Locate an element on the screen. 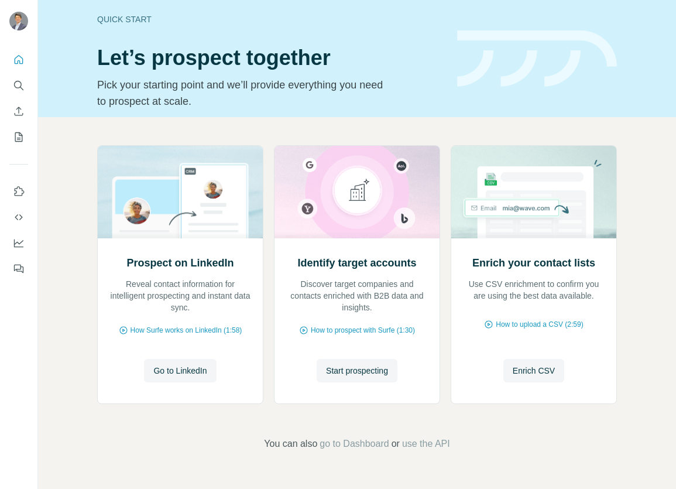  button: Quick start is located at coordinates (19, 60).